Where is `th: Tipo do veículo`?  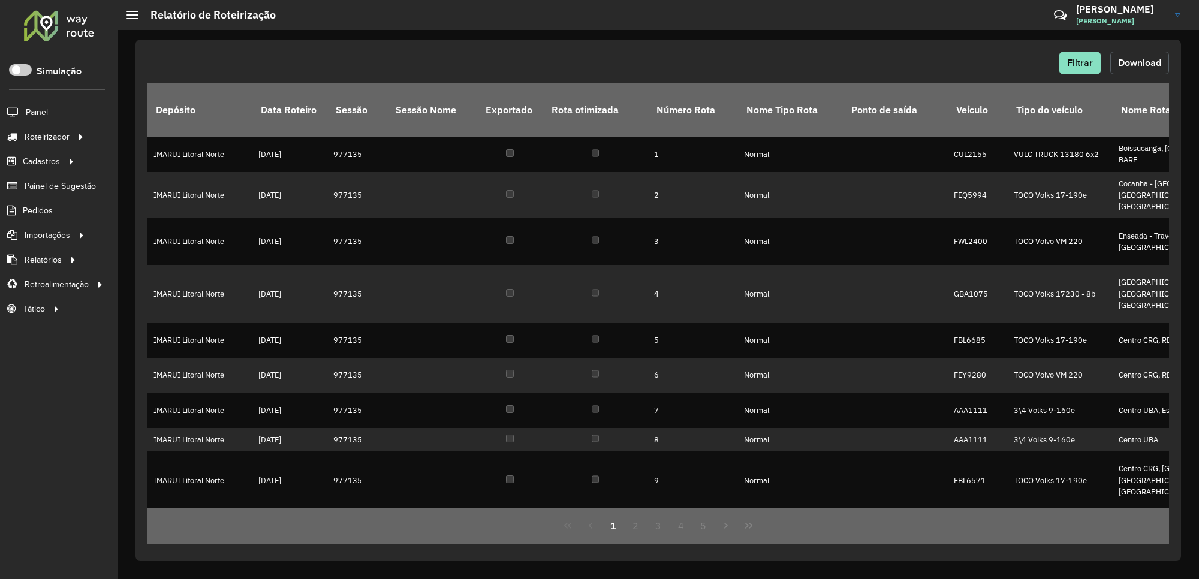
th: Tipo do veículo is located at coordinates (1060, 110).